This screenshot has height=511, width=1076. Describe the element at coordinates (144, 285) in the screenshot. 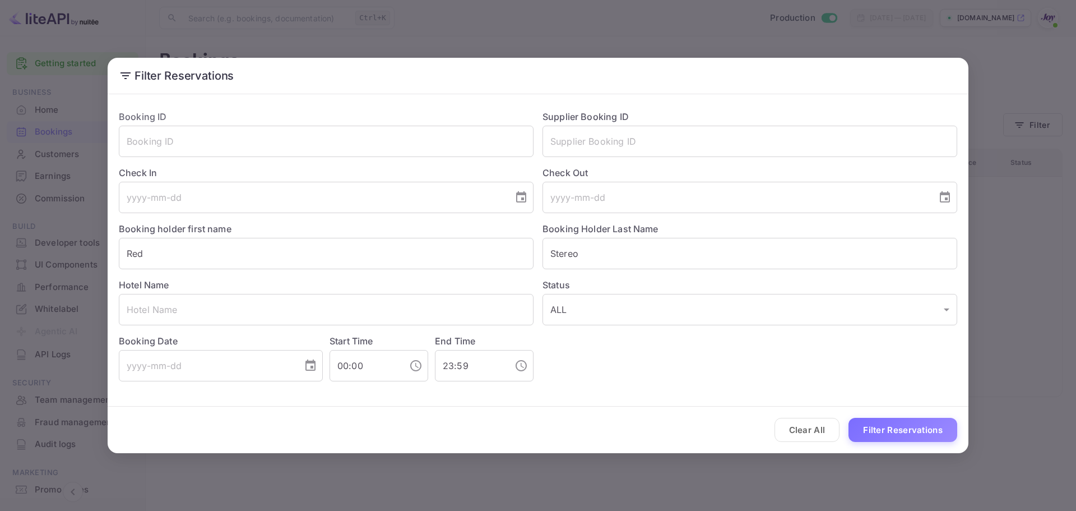

I see `label: Hotel Name` at that location.